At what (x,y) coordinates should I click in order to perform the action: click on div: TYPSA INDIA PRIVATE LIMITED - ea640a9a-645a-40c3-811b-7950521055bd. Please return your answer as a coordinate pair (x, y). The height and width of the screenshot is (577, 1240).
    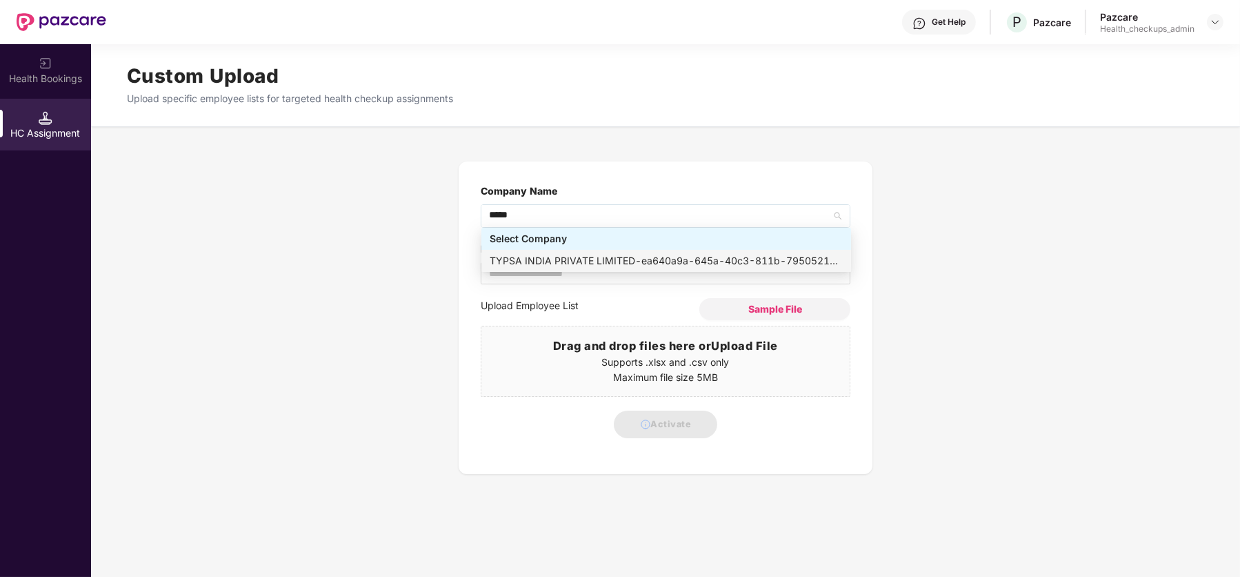
    Looking at the image, I should click on (666, 261).